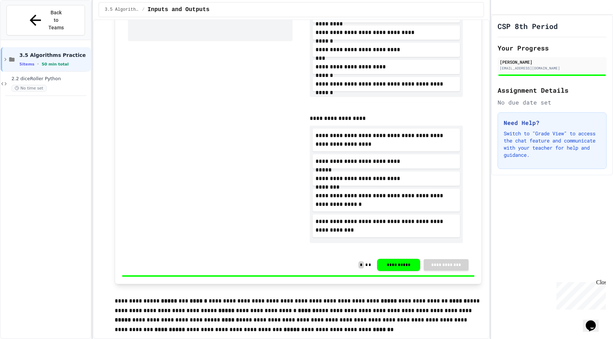  I want to click on span: 5 items, so click(27, 64).